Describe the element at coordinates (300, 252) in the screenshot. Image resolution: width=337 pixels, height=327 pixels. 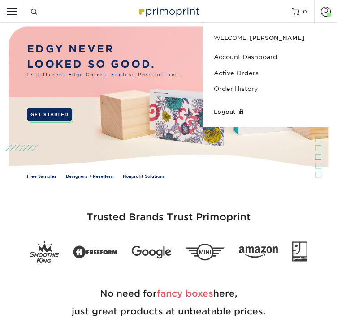
I see `img: Goodwill` at that location.